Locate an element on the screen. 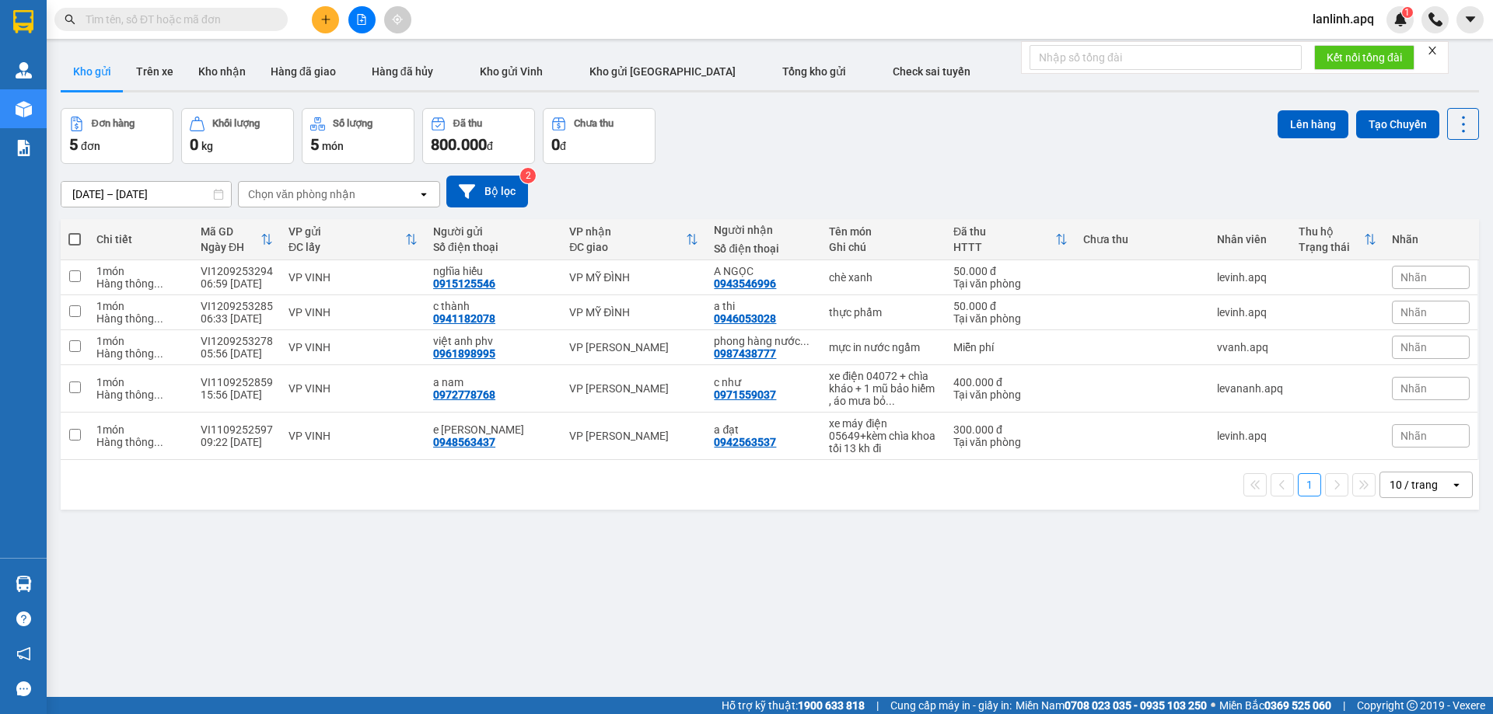 This screenshot has height=714, width=1493. div: mực in nước ngầm is located at coordinates (883, 347).